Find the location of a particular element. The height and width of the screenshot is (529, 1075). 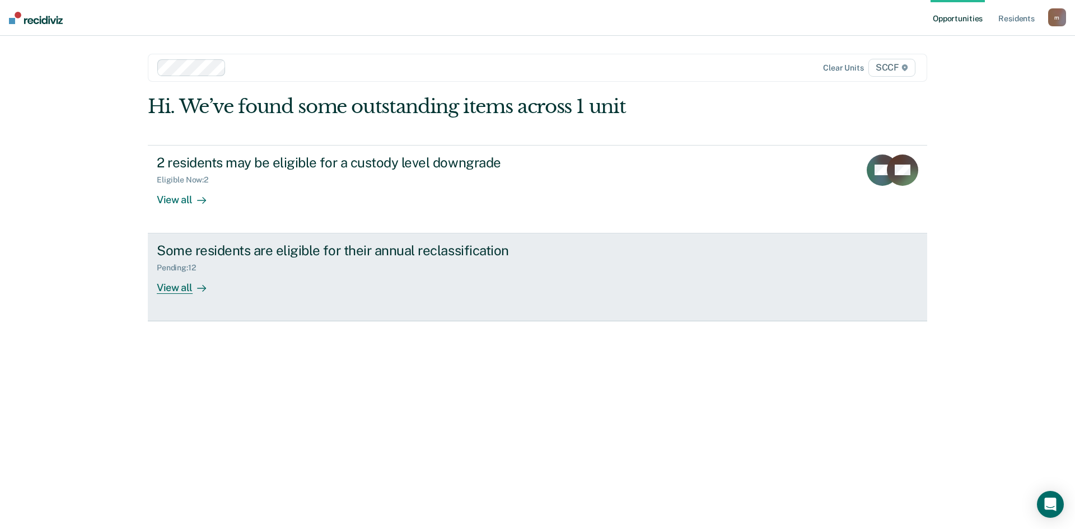

div: 2 residents may be eligible for a custody level downgrade is located at coordinates (353, 162).